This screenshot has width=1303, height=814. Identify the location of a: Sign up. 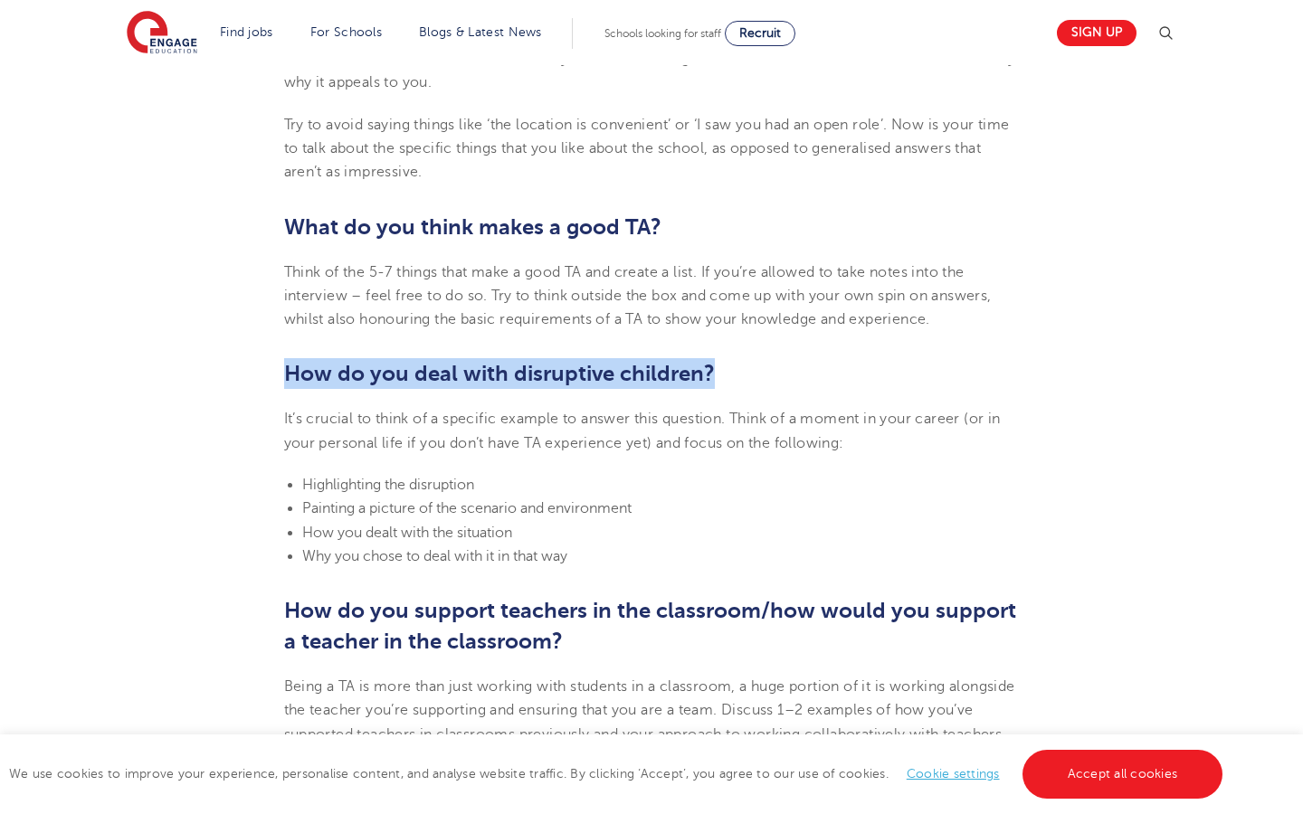
(1097, 33).